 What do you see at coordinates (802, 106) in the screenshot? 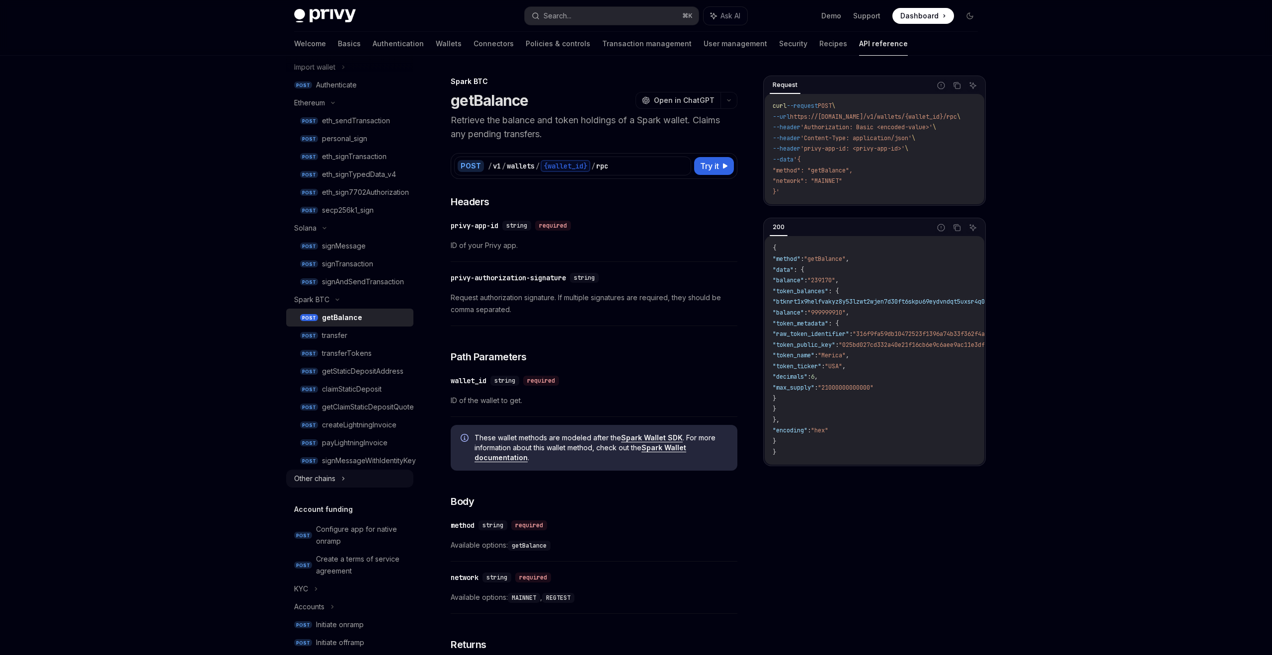
I see `span: --request` at bounding box center [802, 106].